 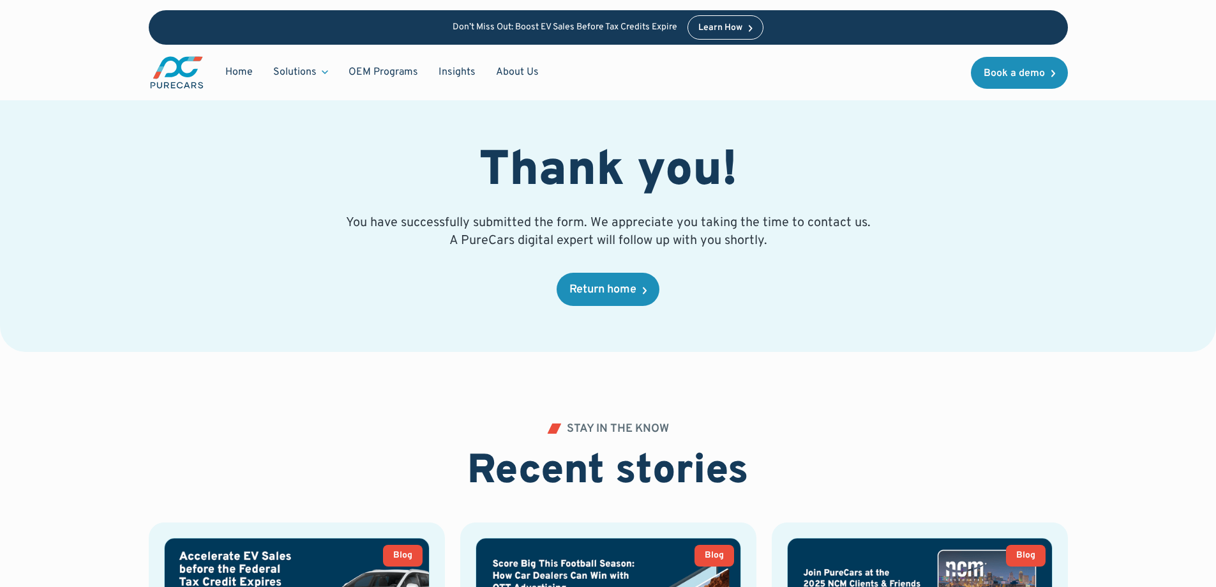 What do you see at coordinates (608, 232) in the screenshot?
I see `p: You have successfully submitted the form. We appreciate you taking the time to contact us. A Pure...` at bounding box center [608, 232].